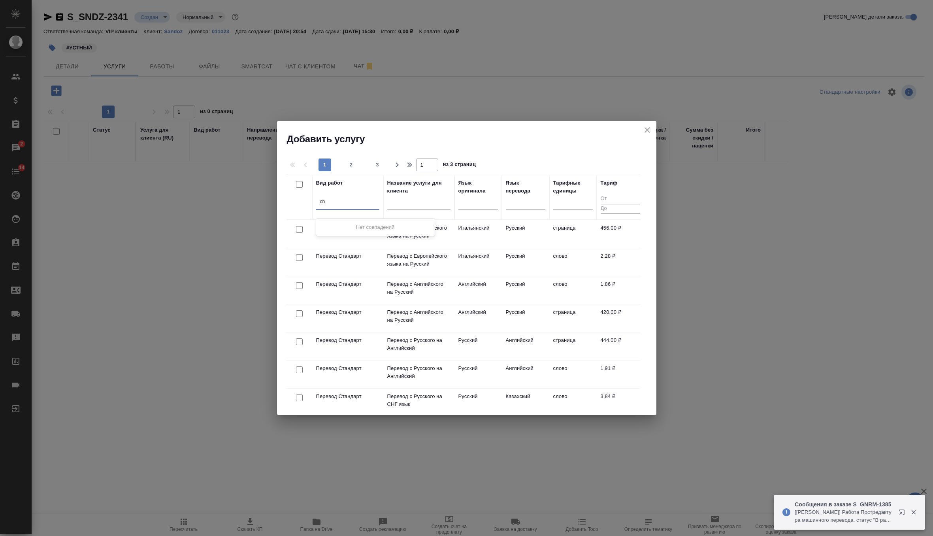 This screenshot has height=536, width=933. What do you see at coordinates (351, 165) in the screenshot?
I see `span: 2` at bounding box center [351, 165].